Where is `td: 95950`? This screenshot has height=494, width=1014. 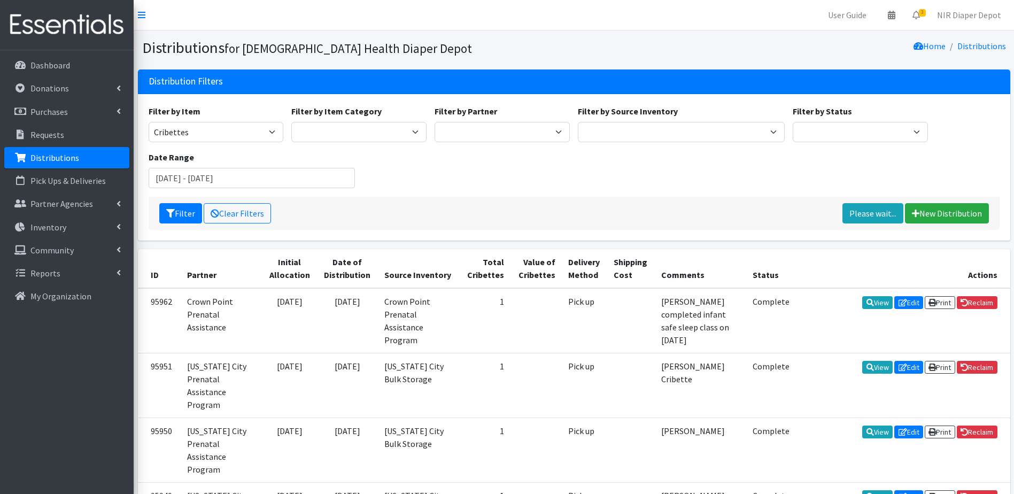
td: 95950 is located at coordinates (159, 449).